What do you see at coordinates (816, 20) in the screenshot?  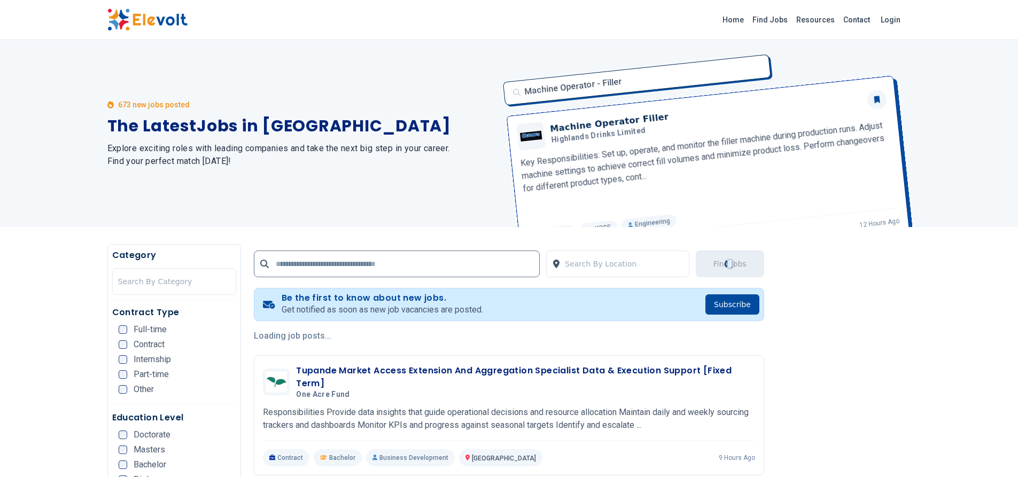 I see `a: Resources` at bounding box center [816, 20].